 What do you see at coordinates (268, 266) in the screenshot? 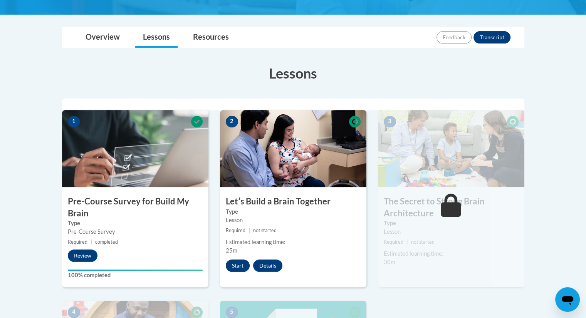
I see `button: Details` at bounding box center [268, 266].